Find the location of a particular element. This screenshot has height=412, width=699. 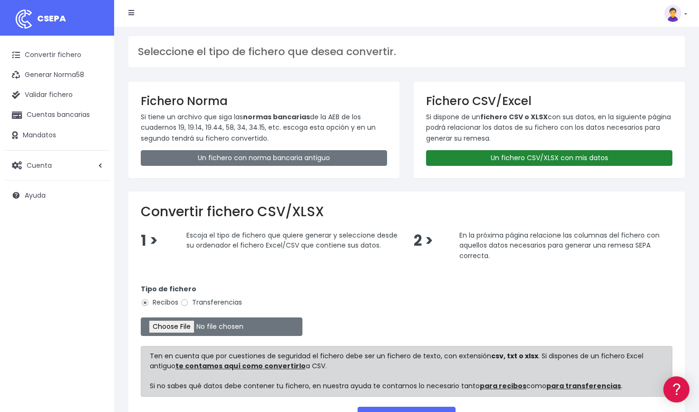

a: Validar fichero is located at coordinates (57, 95).